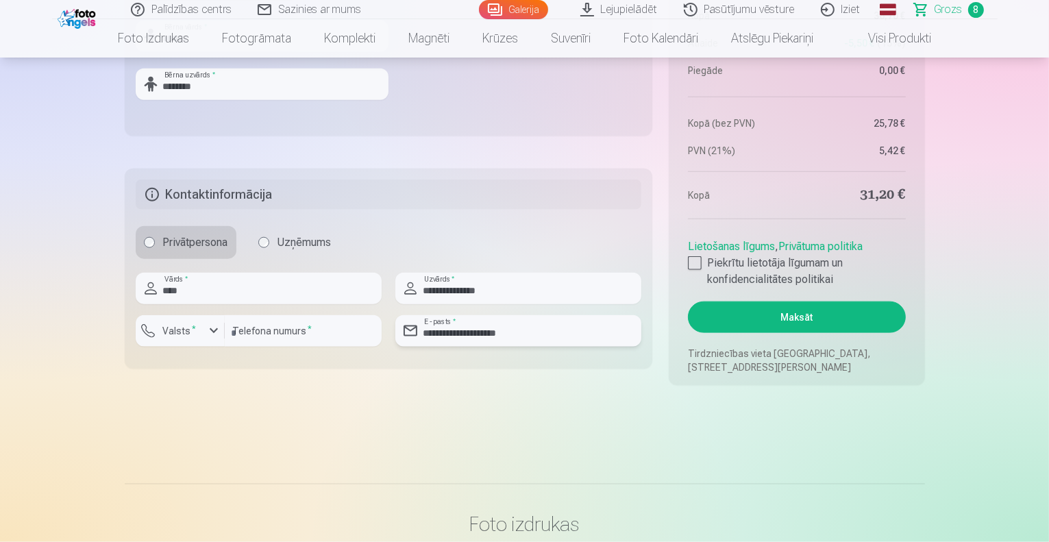 Image resolution: width=1049 pixels, height=542 pixels. Describe the element at coordinates (256, 38) in the screenshot. I see `a: Fotogrāmata` at that location.